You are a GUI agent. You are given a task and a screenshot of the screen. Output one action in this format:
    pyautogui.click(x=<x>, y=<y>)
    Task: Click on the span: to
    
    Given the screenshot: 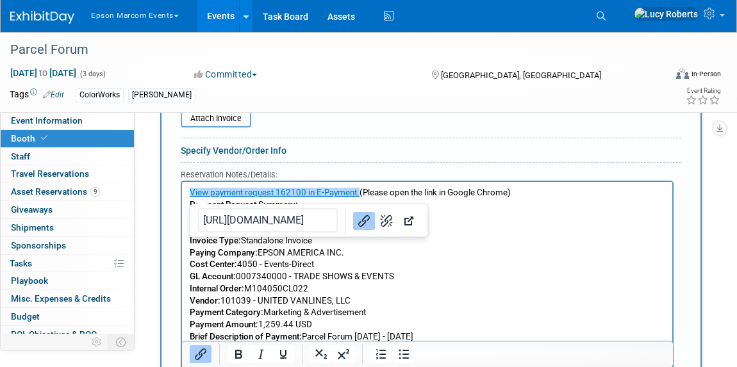 What is the action you would take?
    pyautogui.click(x=43, y=73)
    